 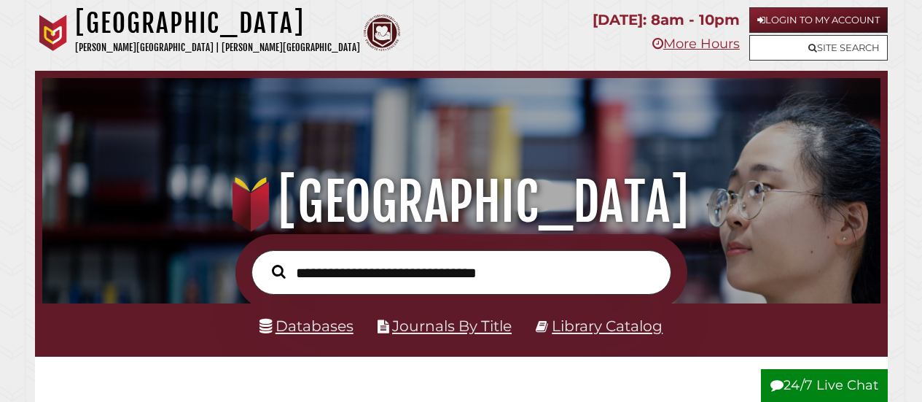 I want to click on img: Calvin University, so click(x=53, y=33).